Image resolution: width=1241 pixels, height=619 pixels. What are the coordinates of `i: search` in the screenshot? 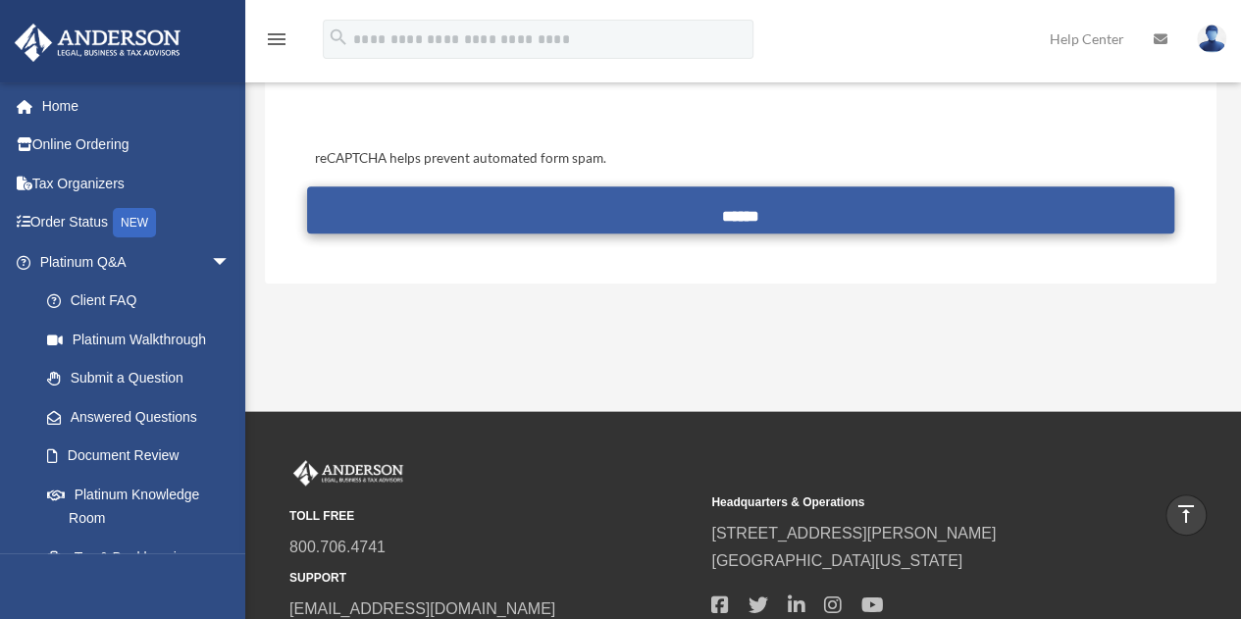 It's located at (338, 37).